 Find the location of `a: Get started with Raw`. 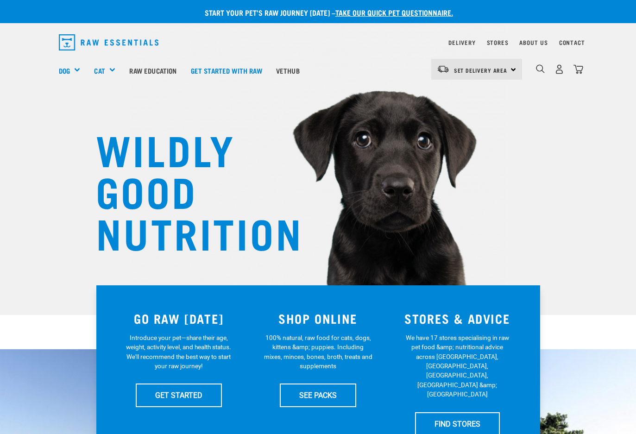

a: Get started with Raw is located at coordinates (226, 70).